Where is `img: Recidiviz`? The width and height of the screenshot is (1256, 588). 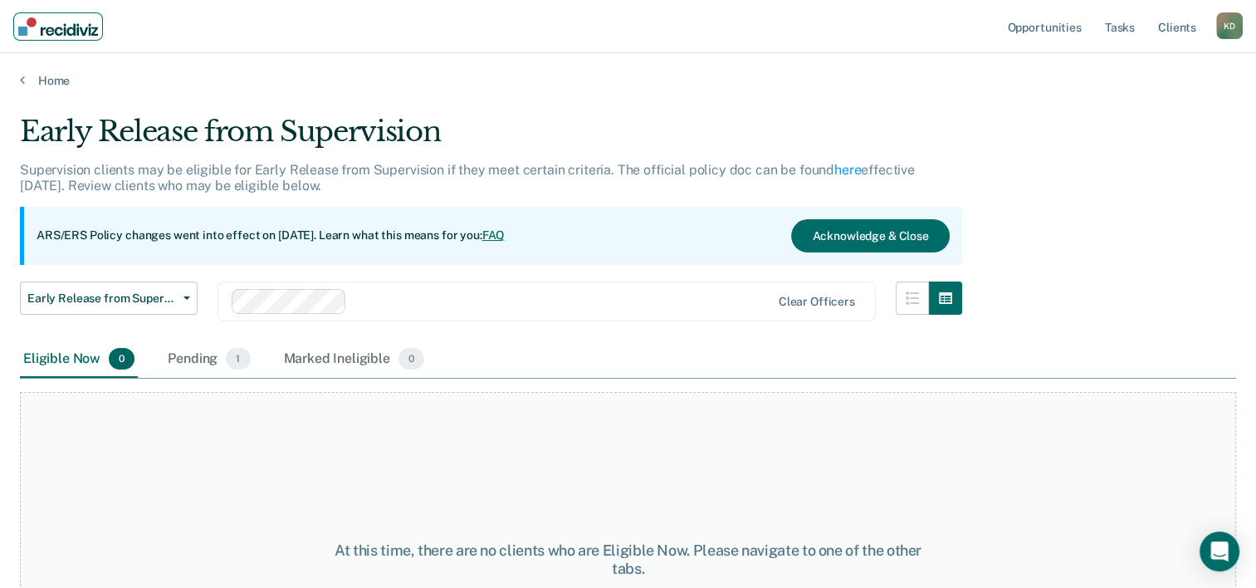 img: Recidiviz is located at coordinates (58, 27).